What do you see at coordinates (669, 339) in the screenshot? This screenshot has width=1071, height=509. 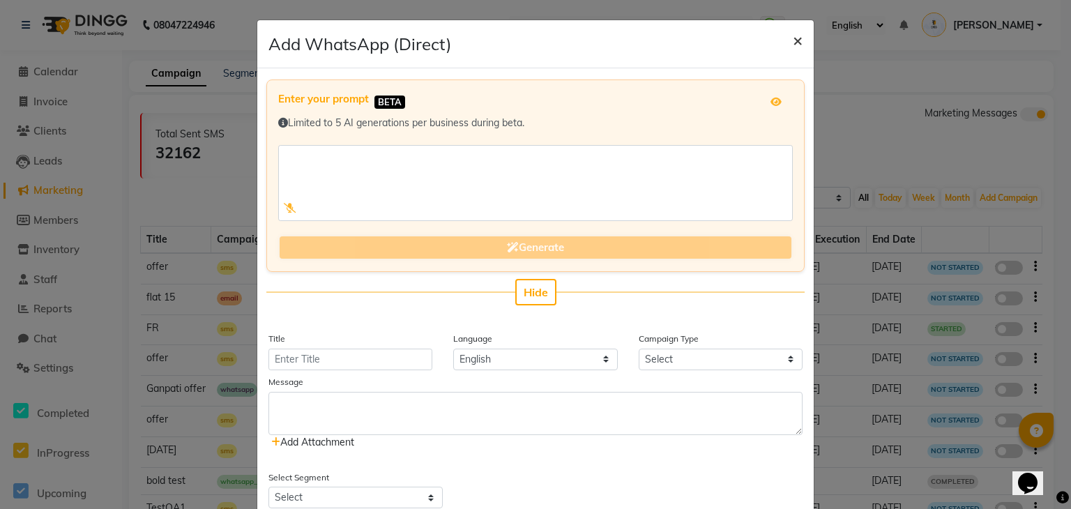 I see `label: Campaign Type` at bounding box center [669, 339].